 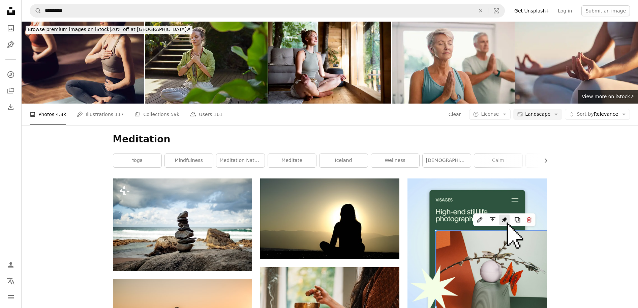 What do you see at coordinates (182, 224) in the screenshot?
I see `a: a stack of rocks sitting on top of a beach` at bounding box center [182, 224].